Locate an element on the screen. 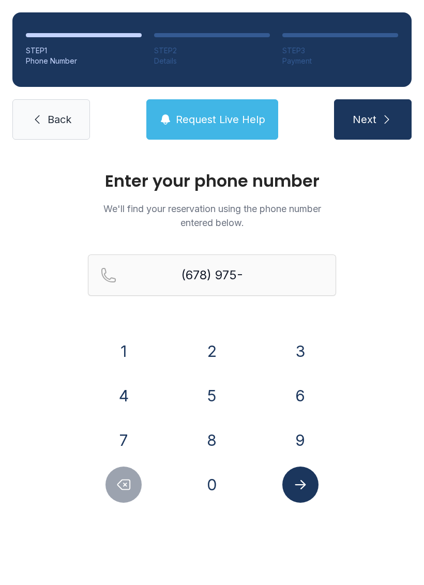 The image size is (424, 585). div: Payment is located at coordinates (340, 61).